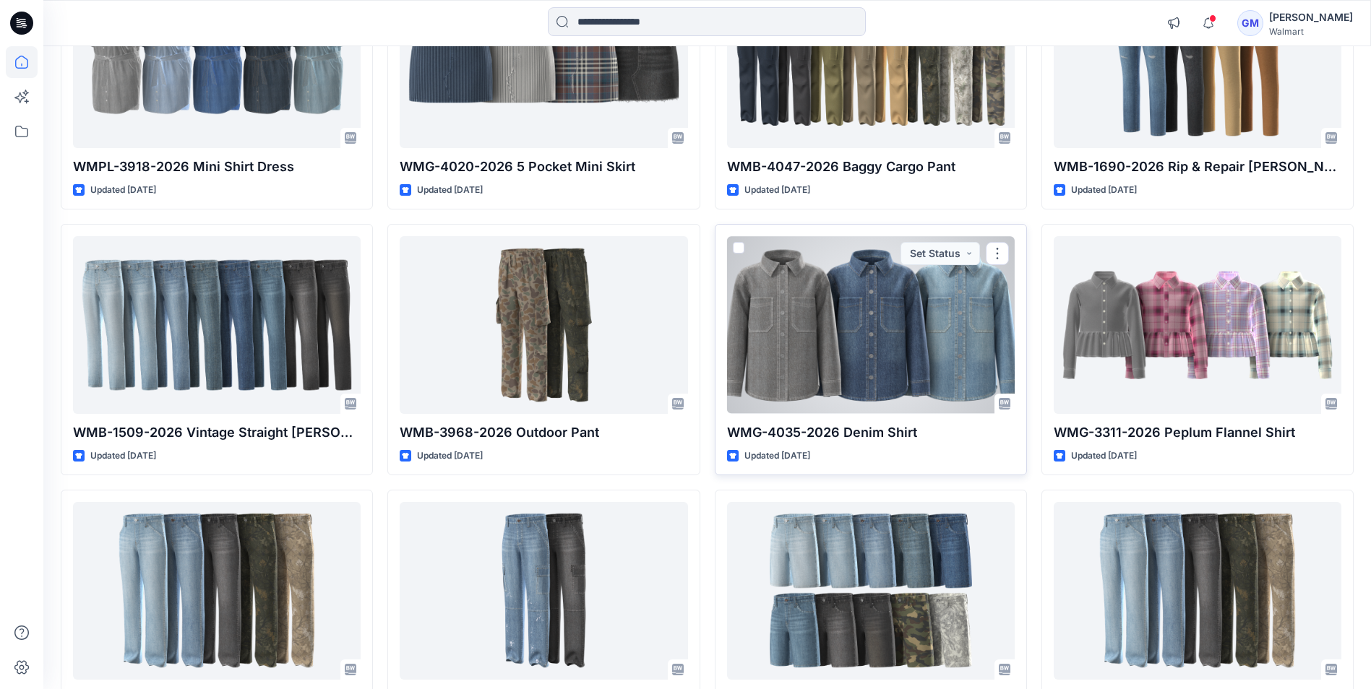 The image size is (1371, 689). I want to click on p: WMG-3311-2026 Peplum Flannel Shirt, so click(1197, 433).